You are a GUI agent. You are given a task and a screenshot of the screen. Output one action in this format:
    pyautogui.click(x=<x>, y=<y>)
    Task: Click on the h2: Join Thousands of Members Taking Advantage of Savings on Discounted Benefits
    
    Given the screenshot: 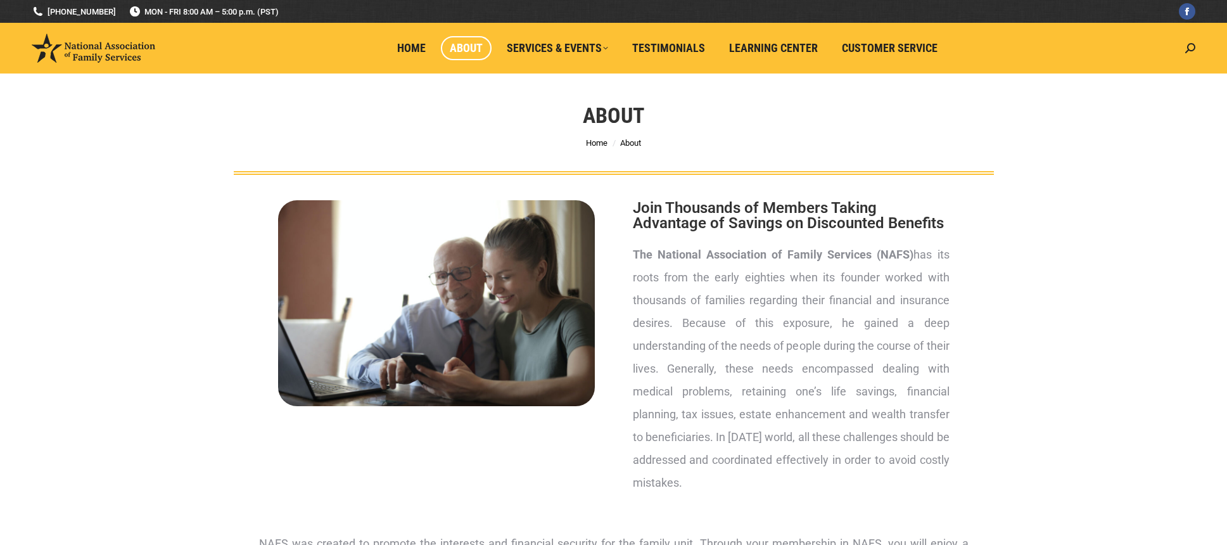 What is the action you would take?
    pyautogui.click(x=791, y=215)
    